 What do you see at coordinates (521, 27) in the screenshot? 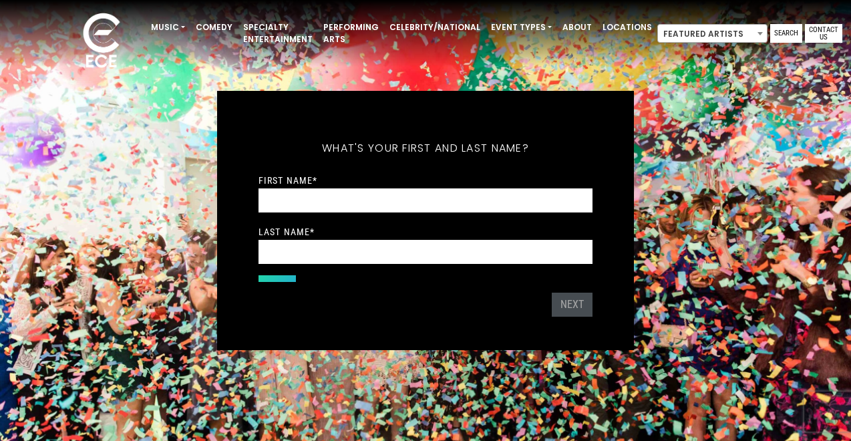
I see `a: Event Types` at bounding box center [521, 27].